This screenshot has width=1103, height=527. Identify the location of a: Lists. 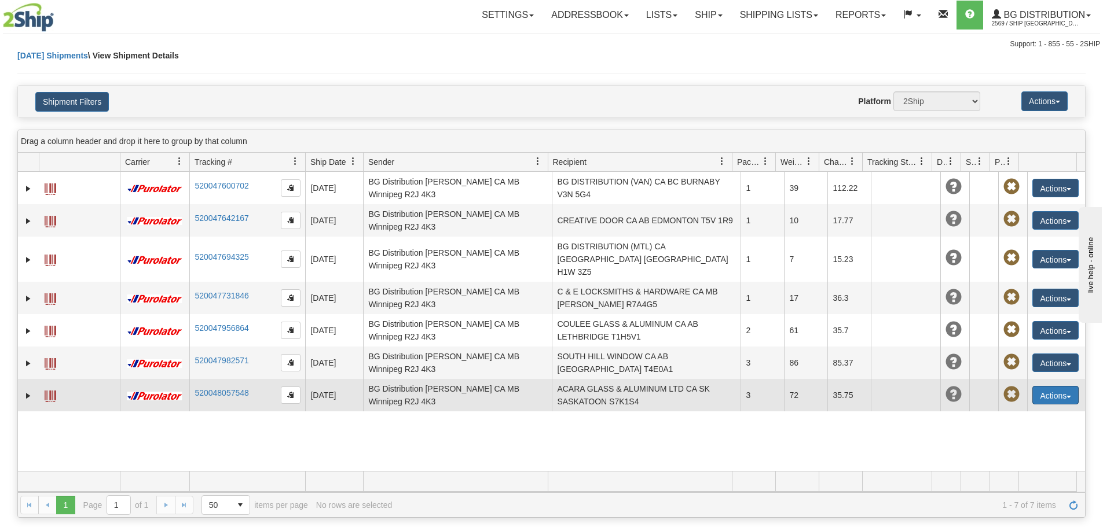
(662, 15).